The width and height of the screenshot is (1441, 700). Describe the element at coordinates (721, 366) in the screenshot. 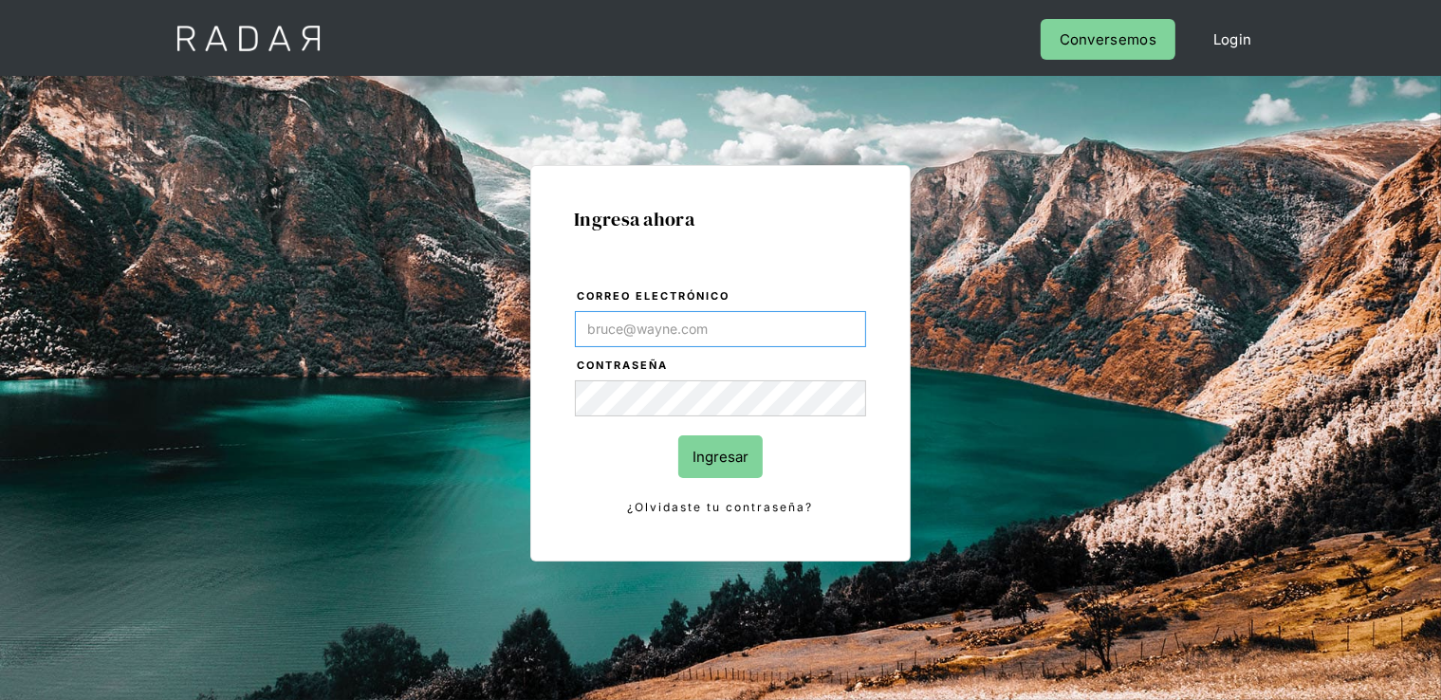

I see `label: Contraseña` at that location.